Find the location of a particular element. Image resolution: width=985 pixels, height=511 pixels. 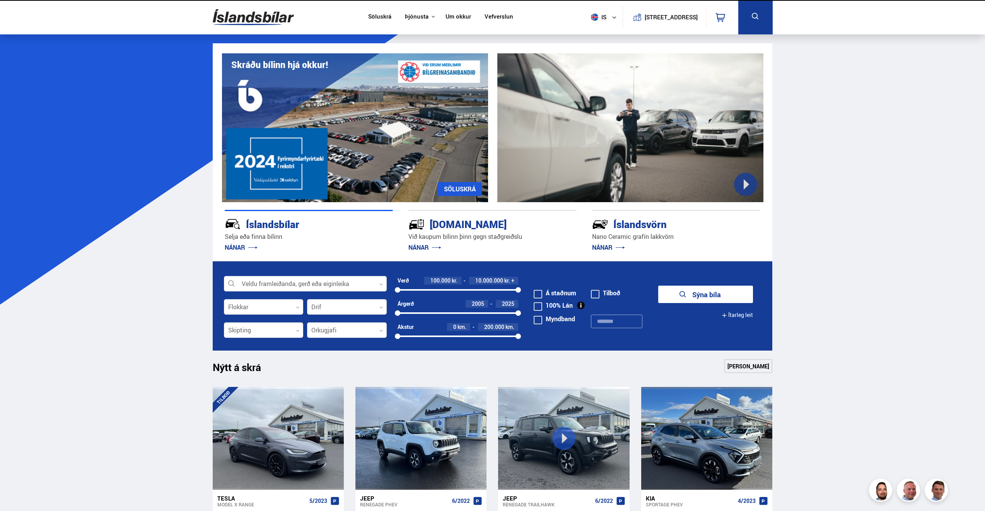

button: is is located at coordinates (605, 17).